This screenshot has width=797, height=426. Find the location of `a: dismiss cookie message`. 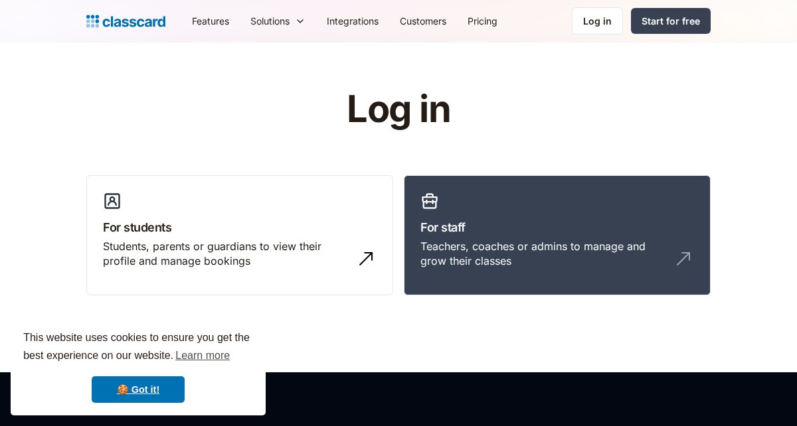

a: dismiss cookie message is located at coordinates (138, 390).